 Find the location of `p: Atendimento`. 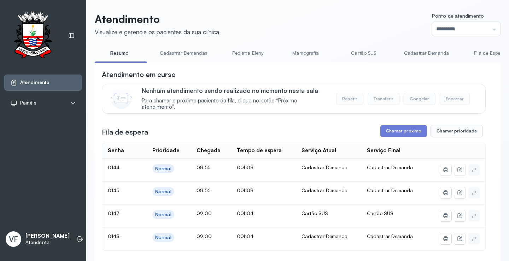

p: Atendimento is located at coordinates (157, 19).